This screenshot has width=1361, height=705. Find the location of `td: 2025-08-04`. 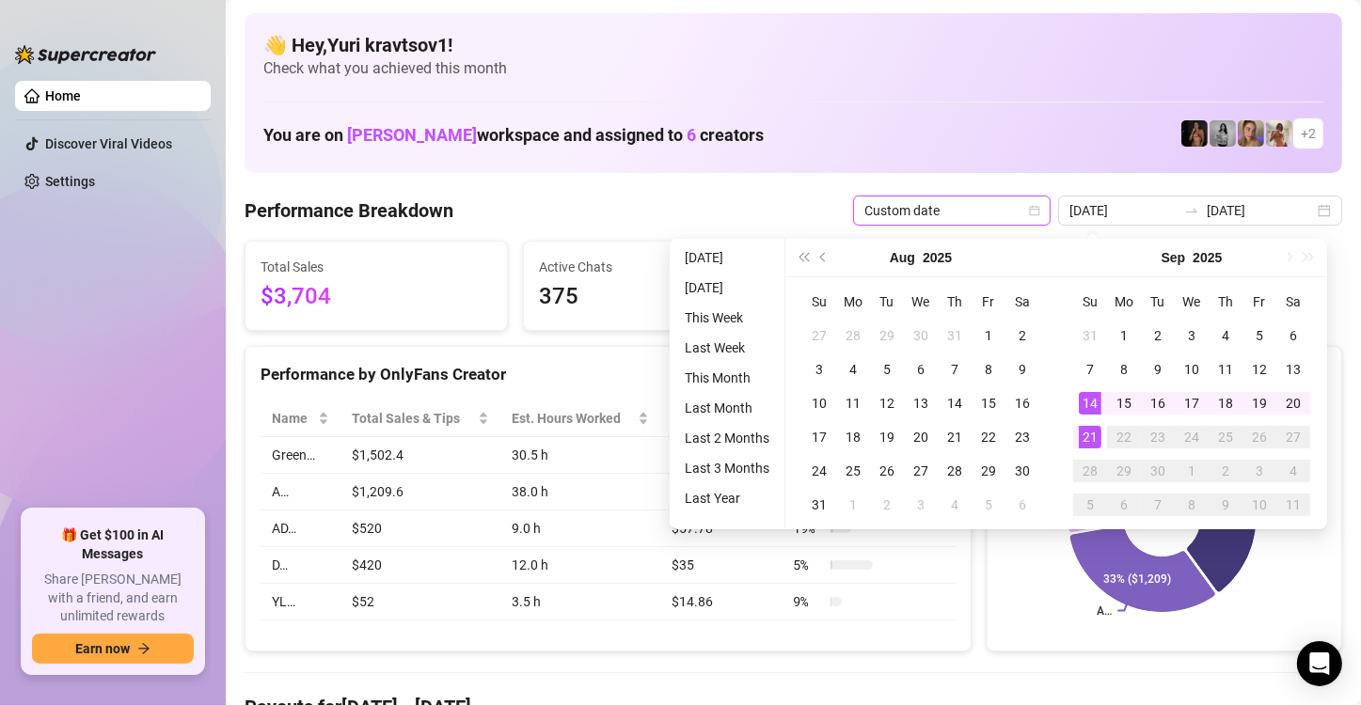

td: 2025-08-04 is located at coordinates (853, 370).